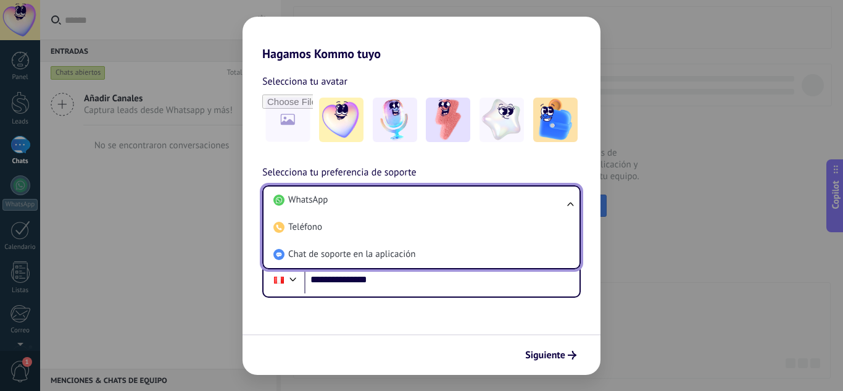 The height and width of the screenshot is (391, 843). What do you see at coordinates (555, 120) in the screenshot?
I see `img: -5.jpeg` at bounding box center [555, 120].